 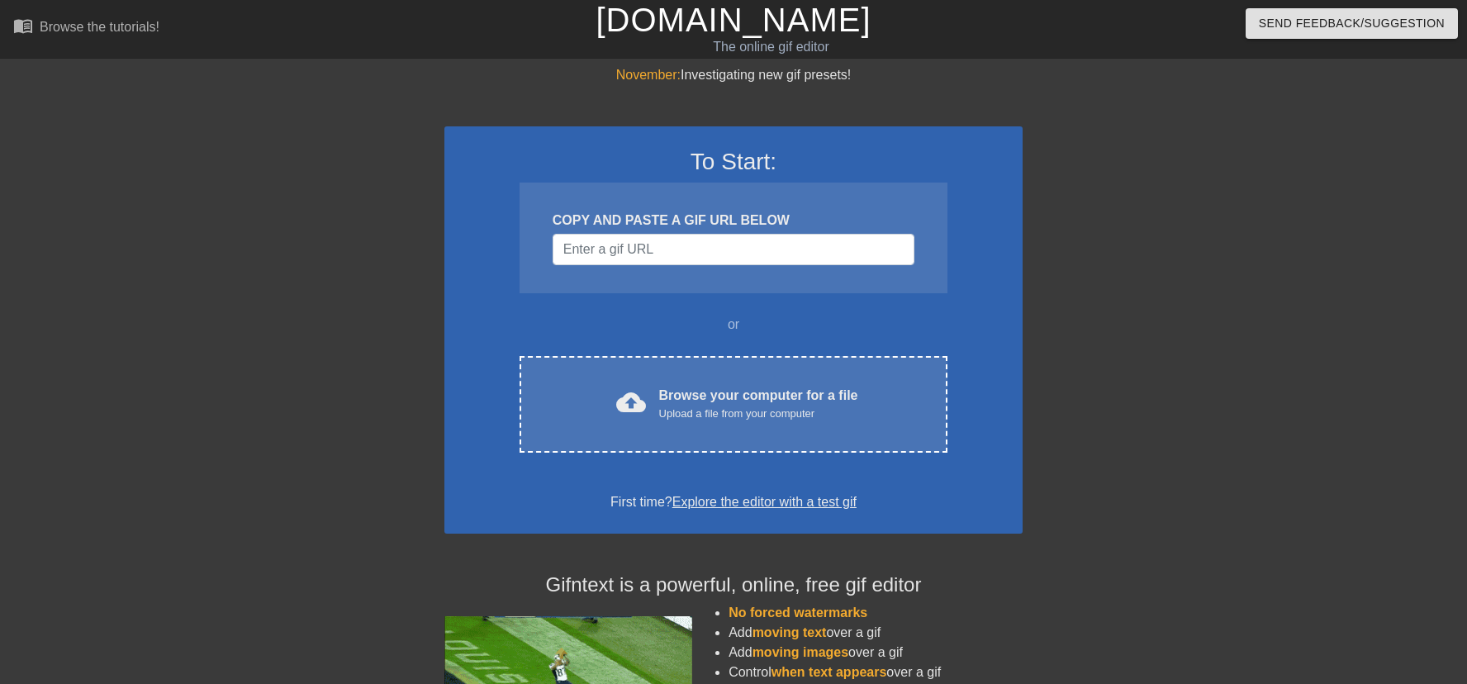 I want to click on div: Upload a file from your computer, so click(x=758, y=414).